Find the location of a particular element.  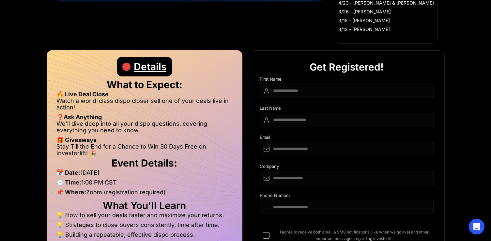

strong: 📌 Where: is located at coordinates (71, 192).